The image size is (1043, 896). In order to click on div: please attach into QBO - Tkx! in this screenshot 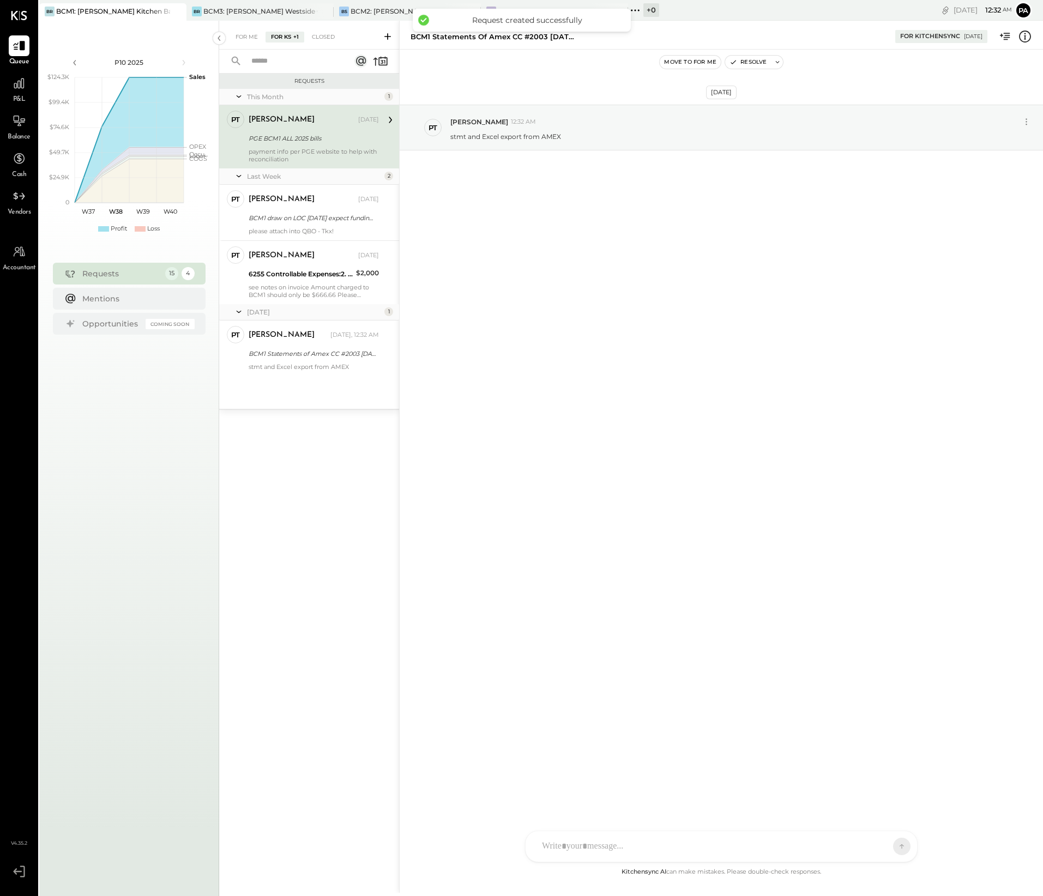, I will do `click(314, 231)`.